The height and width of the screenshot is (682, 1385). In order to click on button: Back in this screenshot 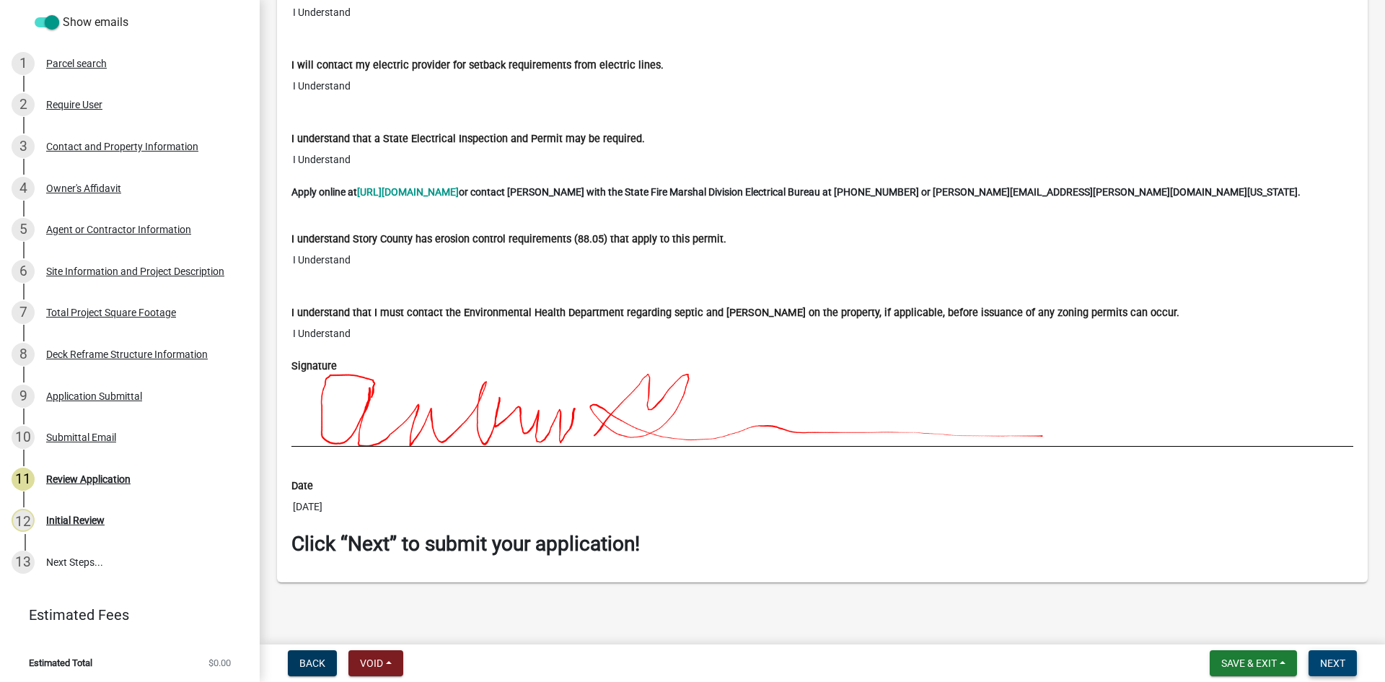, I will do `click(312, 663)`.